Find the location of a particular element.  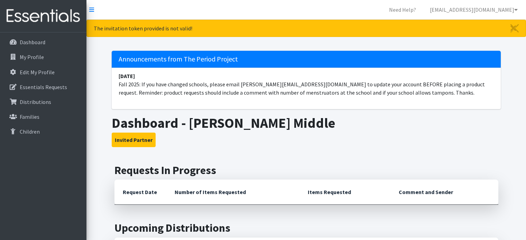

th: Comment and Sender is located at coordinates (444, 192).